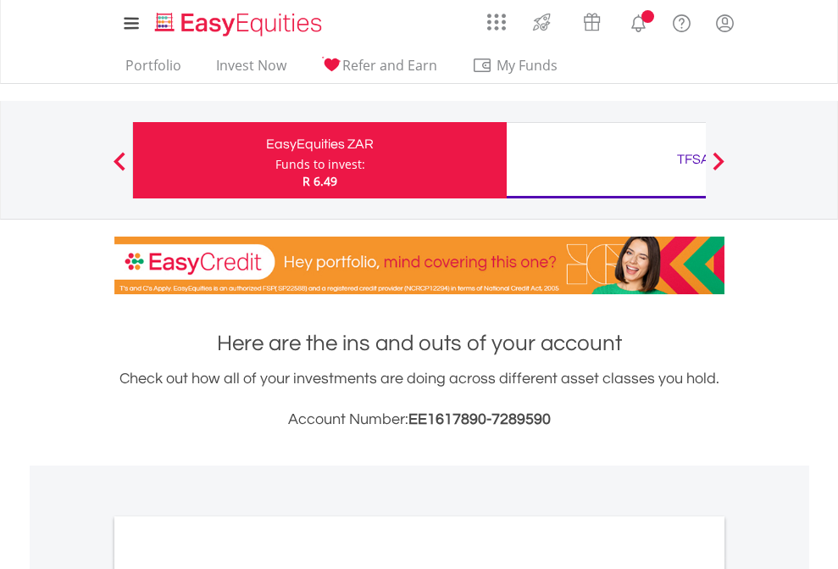 The height and width of the screenshot is (569, 838). What do you see at coordinates (240, 24) in the screenshot?
I see `img: EasyEquities_Logo.png` at bounding box center [240, 24].